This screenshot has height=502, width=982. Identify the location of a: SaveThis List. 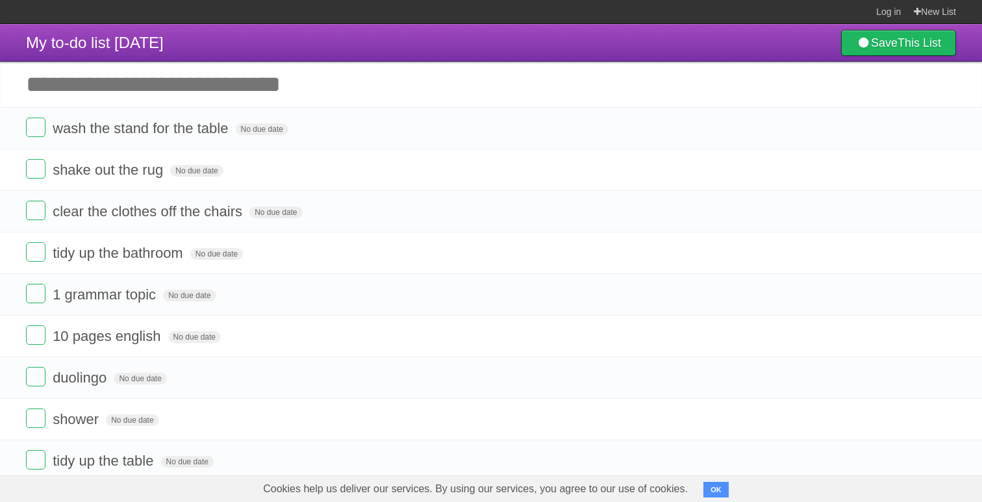
(898, 43).